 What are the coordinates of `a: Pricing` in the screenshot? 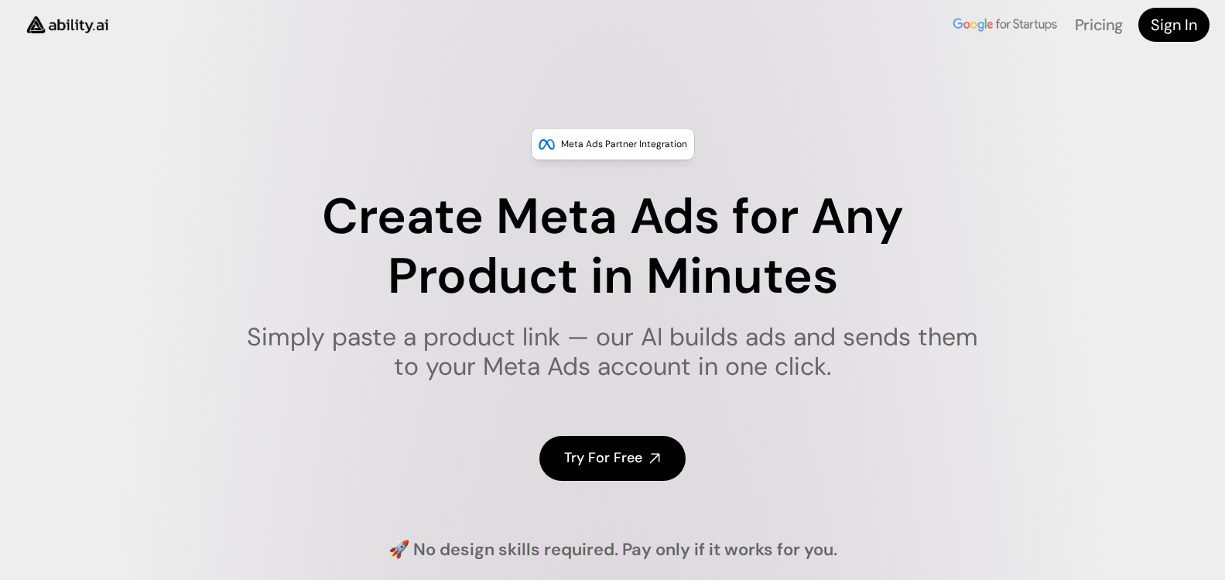 It's located at (1099, 25).